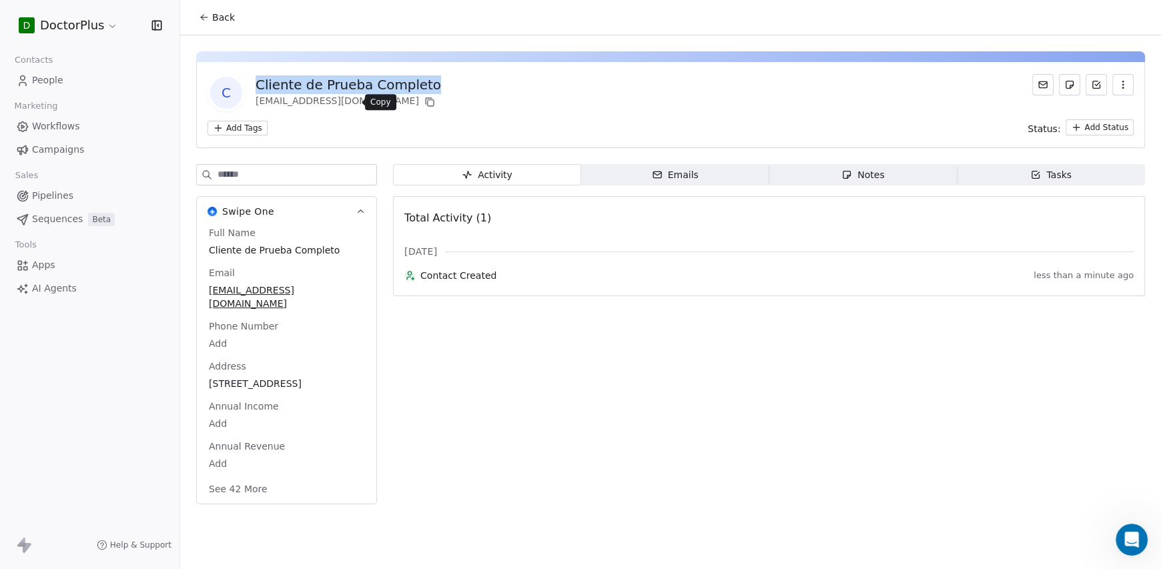 The height and width of the screenshot is (569, 1161). What do you see at coordinates (248, 212) in the screenshot?
I see `span: Swipe One` at bounding box center [248, 212].